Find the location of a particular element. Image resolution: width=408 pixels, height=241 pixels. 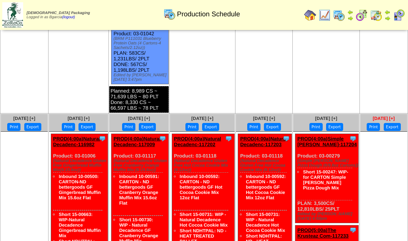

div: (Natural Decadence Gluten Free Cranberry Orange Muffin Mix (6-15.6oz)) is located at coordinates (141, 165).